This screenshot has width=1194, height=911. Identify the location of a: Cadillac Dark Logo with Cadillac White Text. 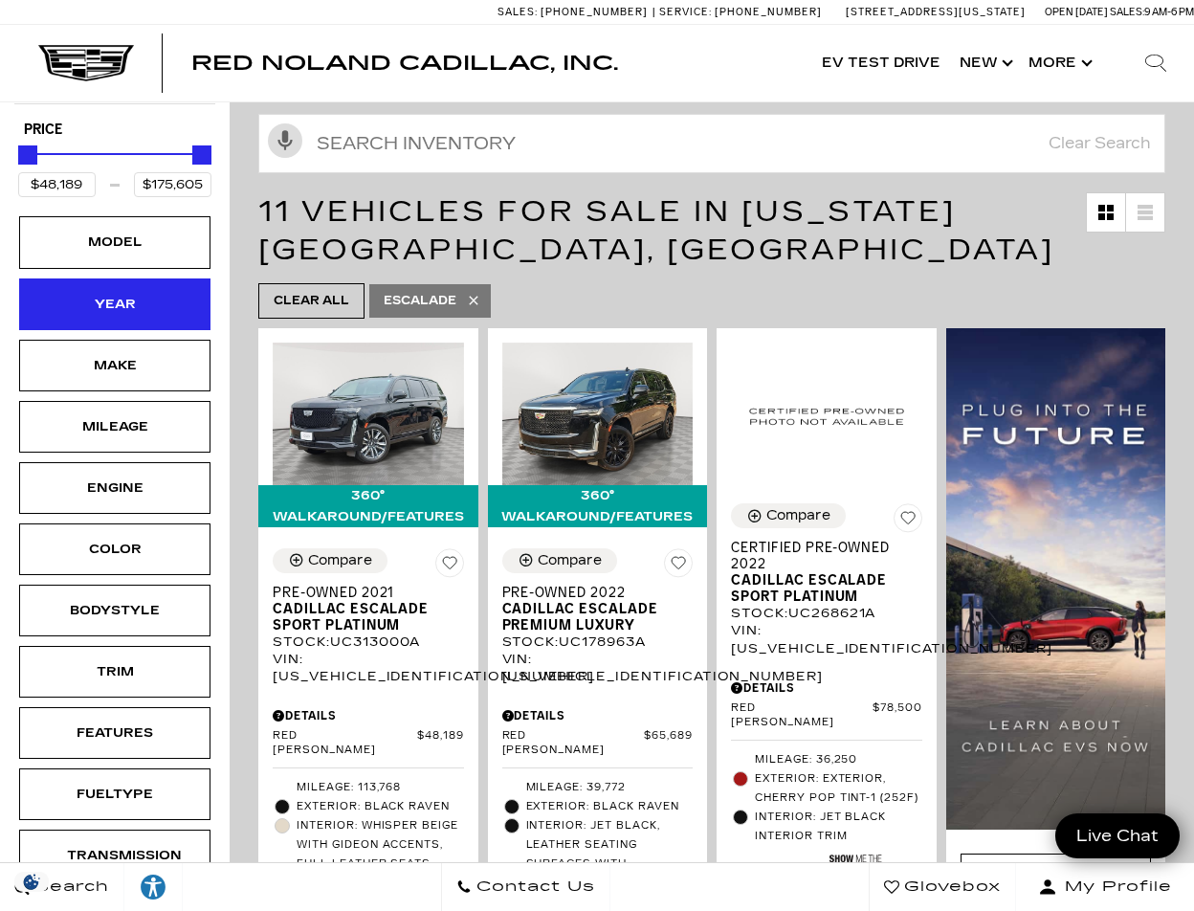
(86, 63).